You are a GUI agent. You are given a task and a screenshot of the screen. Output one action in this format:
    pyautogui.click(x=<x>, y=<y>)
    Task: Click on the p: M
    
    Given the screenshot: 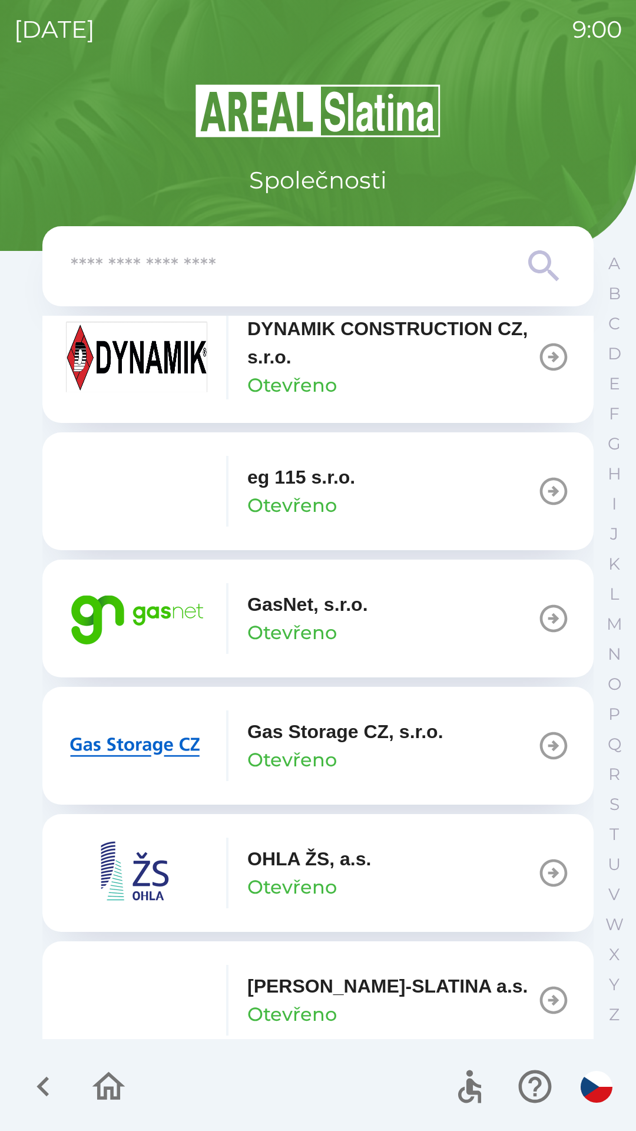 What is the action you would take?
    pyautogui.click(x=614, y=624)
    